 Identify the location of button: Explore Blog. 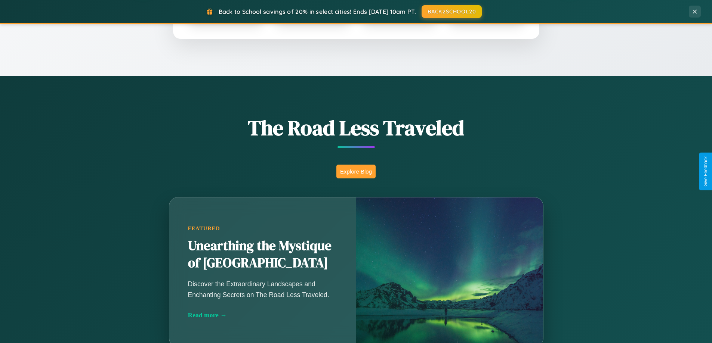
(356, 171).